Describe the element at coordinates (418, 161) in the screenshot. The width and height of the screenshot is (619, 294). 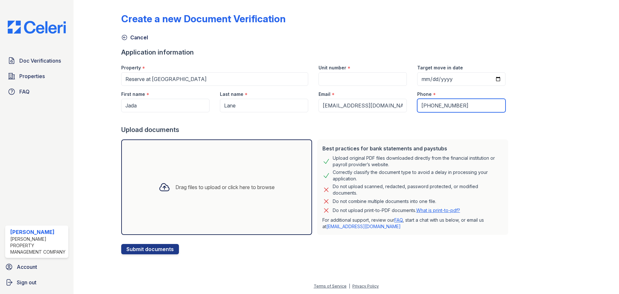
I see `div: Upload original PDF files downloaded directly from the financial institution or payroll provider’...` at that location.